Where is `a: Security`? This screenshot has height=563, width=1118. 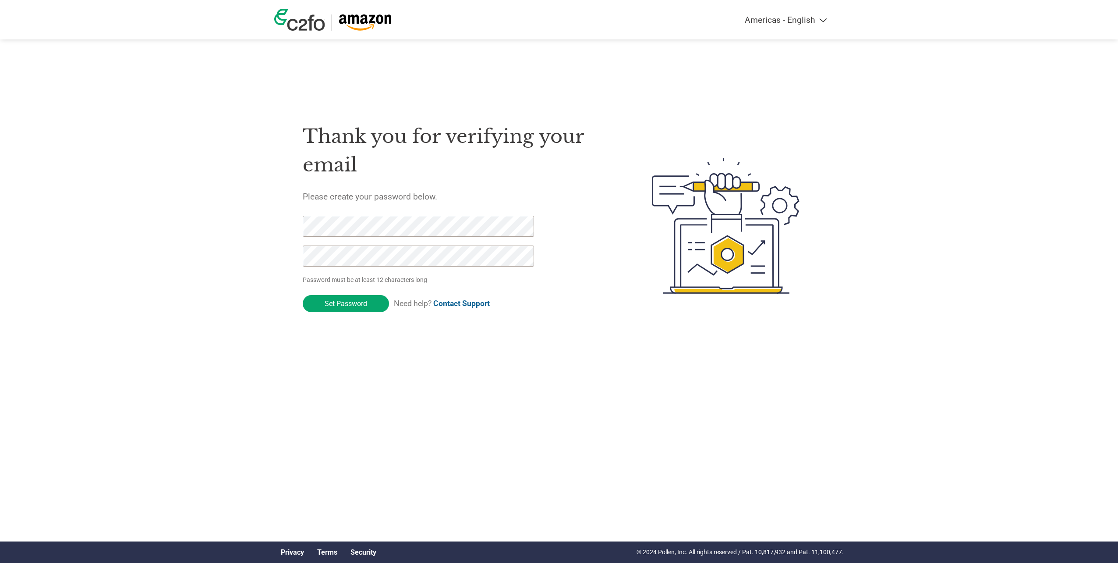
a: Security is located at coordinates (363, 552).